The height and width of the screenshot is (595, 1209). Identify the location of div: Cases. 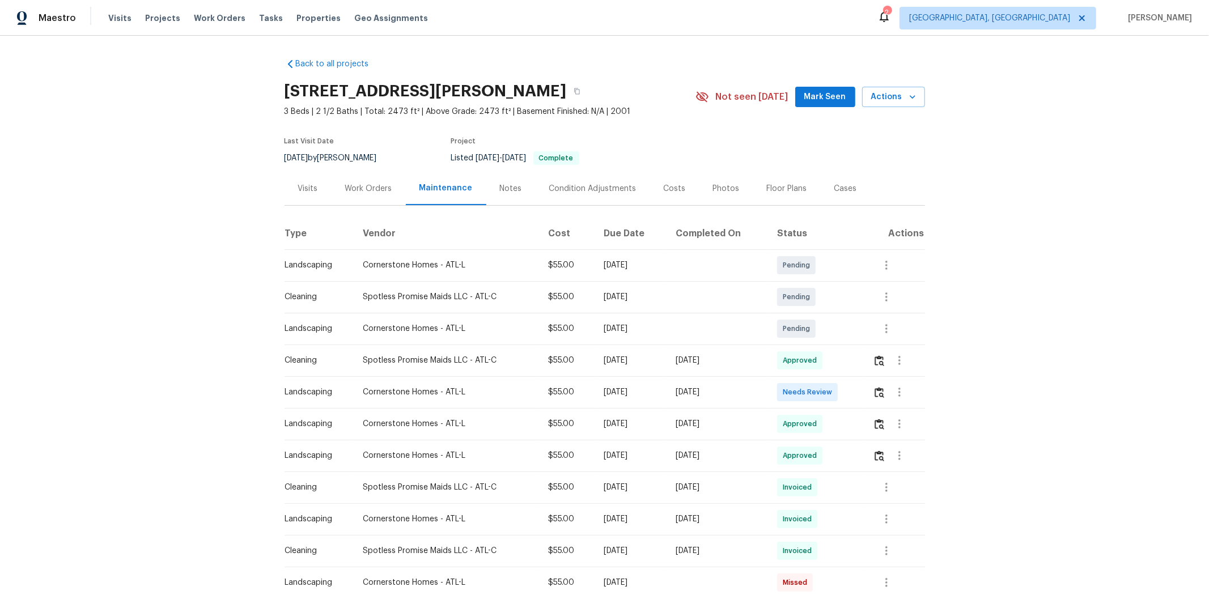
(846, 189).